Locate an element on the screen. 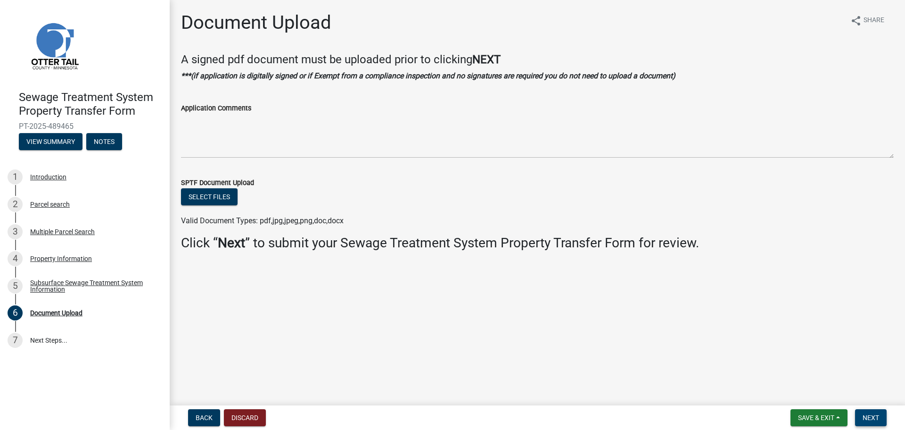  span: PT-2025-489465 is located at coordinates (85, 126).